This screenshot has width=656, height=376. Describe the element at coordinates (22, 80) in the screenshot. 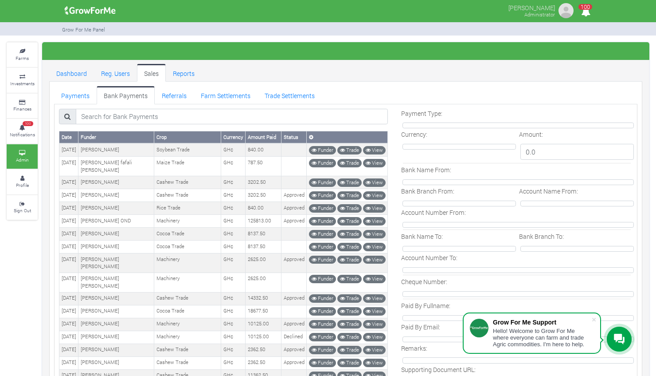

I see `a: Investments` at that location.